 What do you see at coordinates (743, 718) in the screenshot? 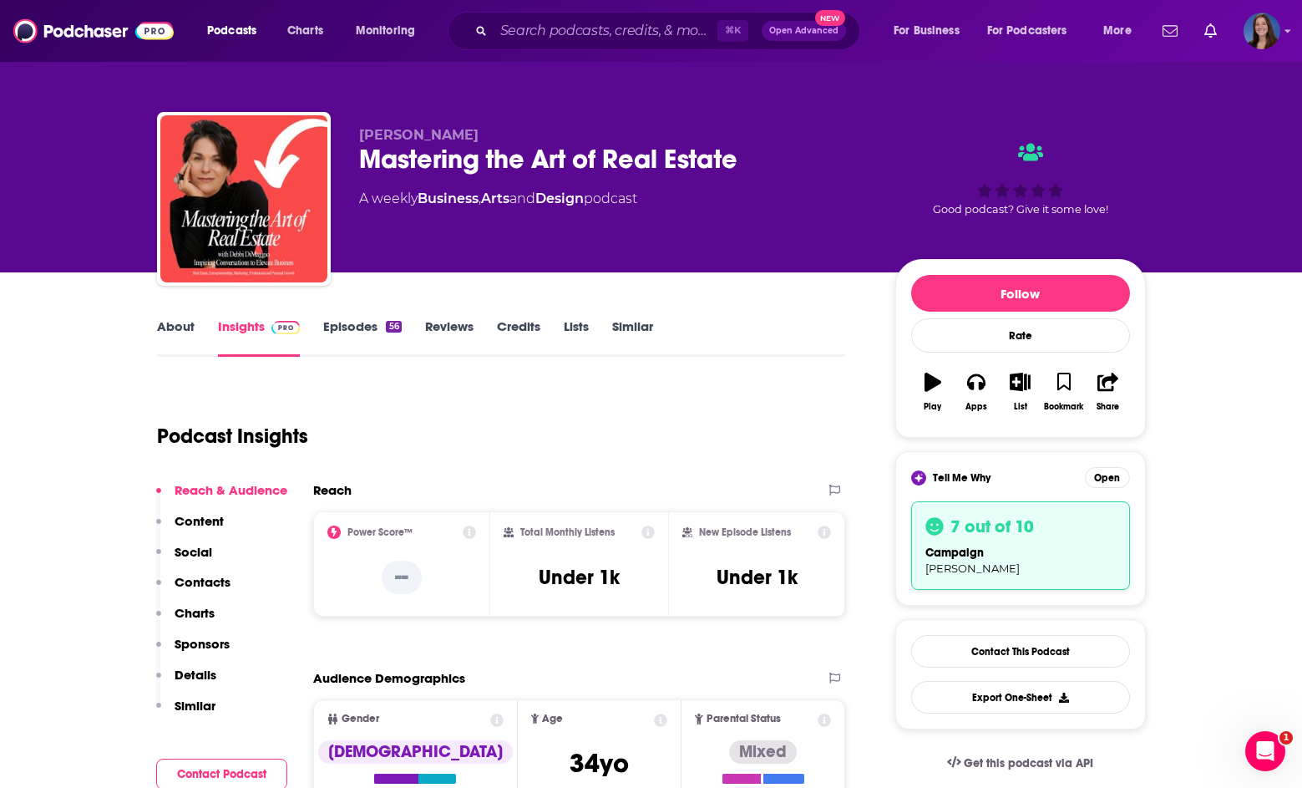
I see `span: Parental Status` at bounding box center [743, 718].